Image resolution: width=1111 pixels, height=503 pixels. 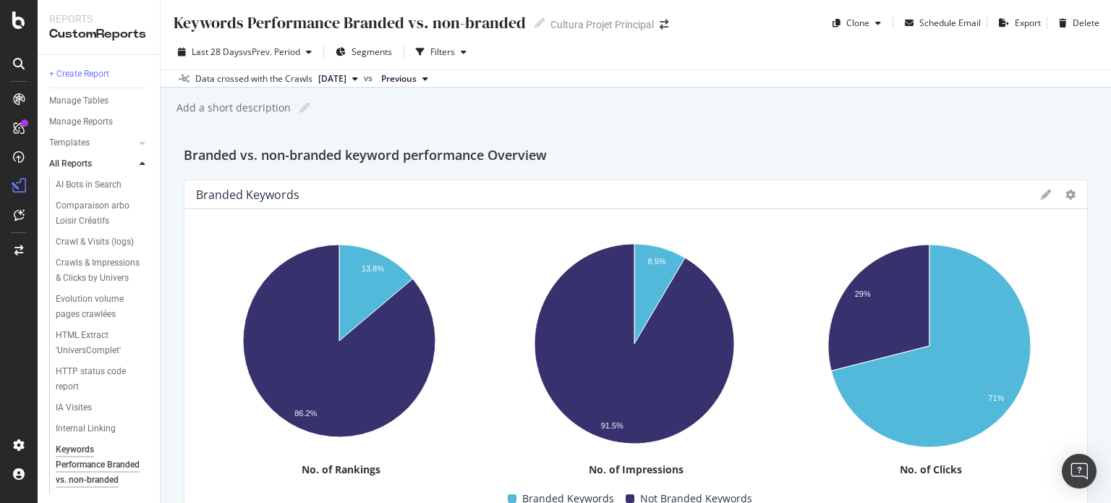 I want to click on div: Crawls & Impressions & Clicks by Univers, so click(x=98, y=271).